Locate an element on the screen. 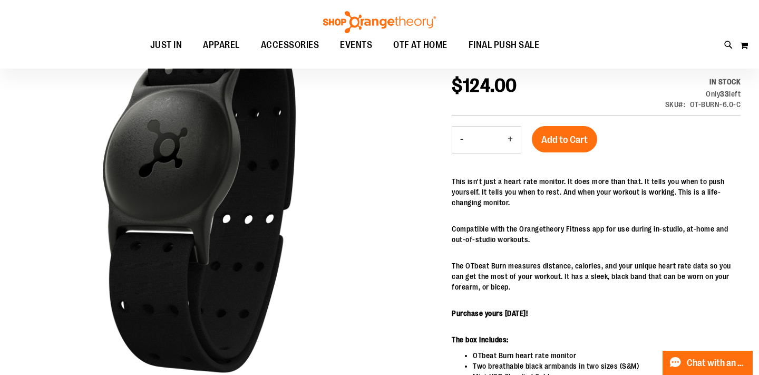 This screenshot has height=375, width=759. span: Chat with an Expert is located at coordinates (716, 363).